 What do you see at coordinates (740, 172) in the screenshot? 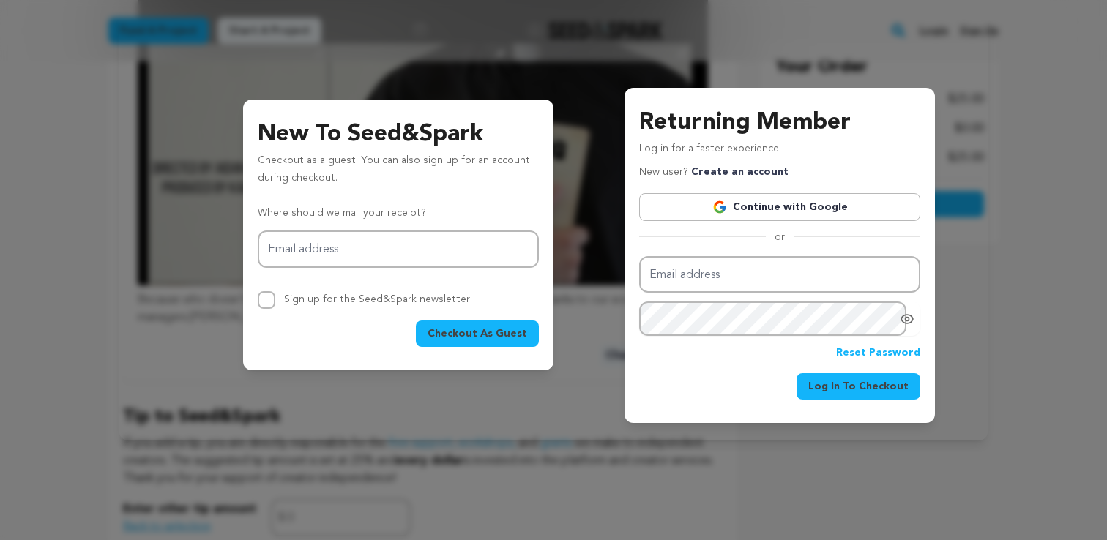
I see `a: Create an account` at bounding box center [740, 172].